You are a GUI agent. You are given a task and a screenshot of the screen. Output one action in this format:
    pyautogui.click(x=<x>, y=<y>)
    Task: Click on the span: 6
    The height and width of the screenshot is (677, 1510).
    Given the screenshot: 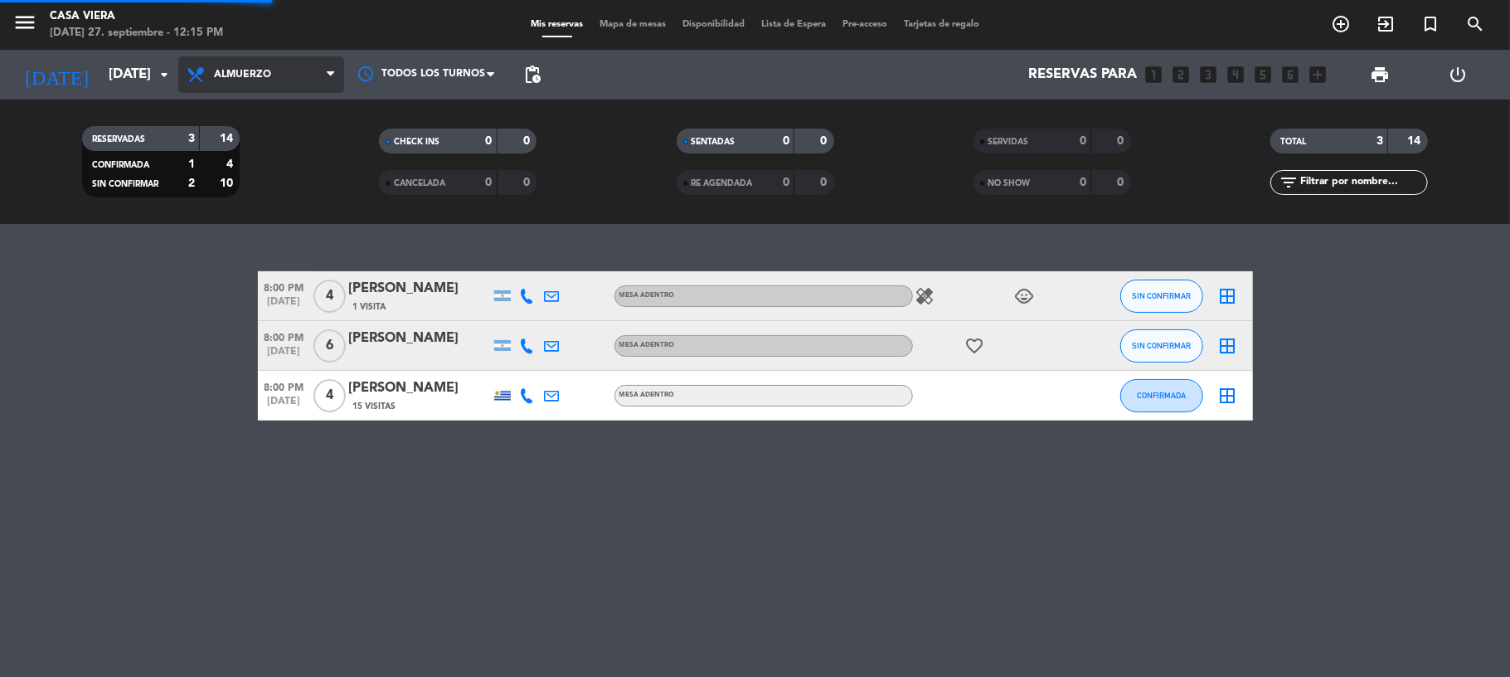 What is the action you would take?
    pyautogui.click(x=329, y=346)
    